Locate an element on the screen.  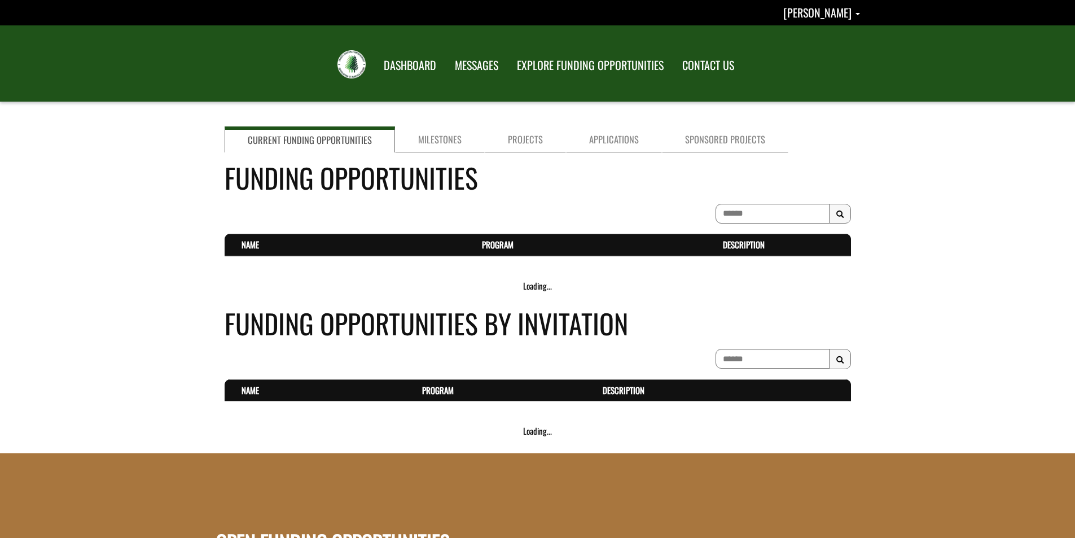
a: Current Funding Opportunities is located at coordinates (310, 139).